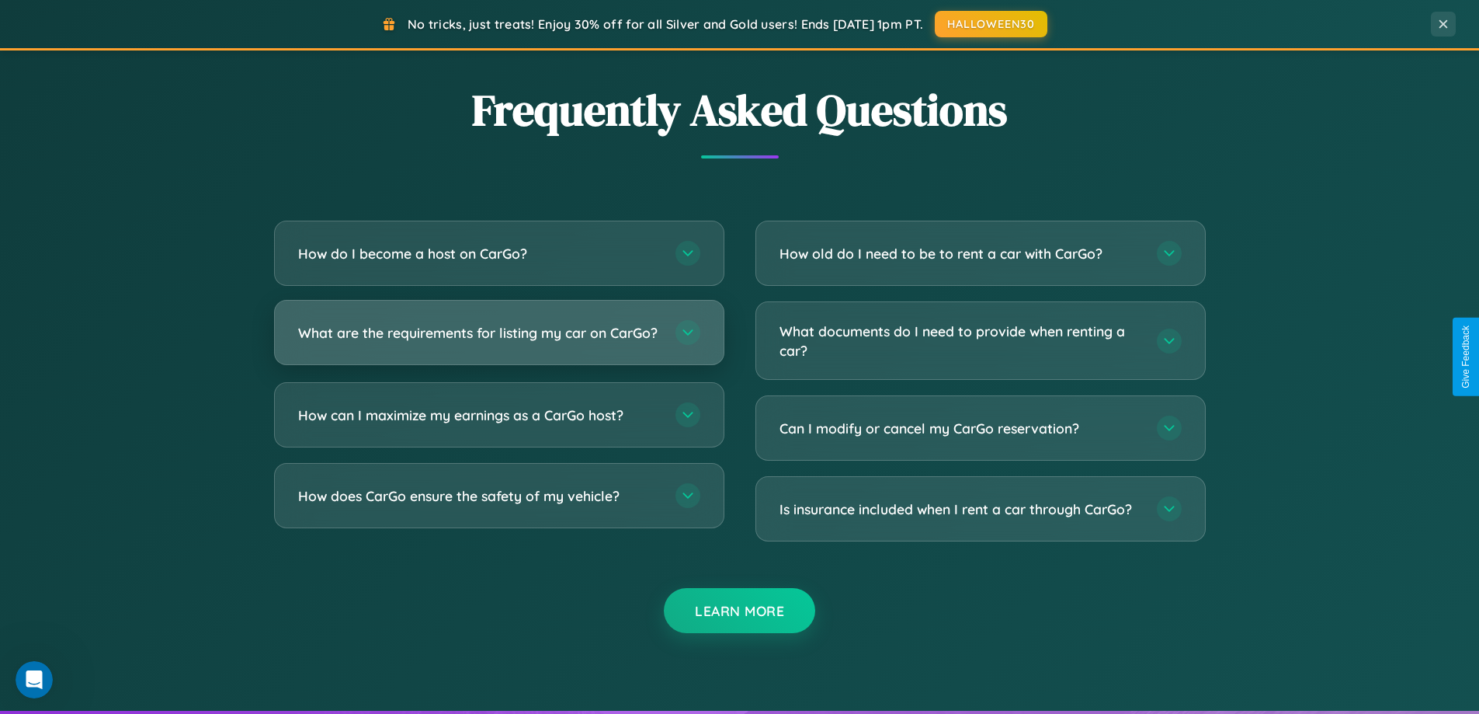  What do you see at coordinates (961, 428) in the screenshot?
I see `h3: Can I modify or cancel my CarGo reservation?` at bounding box center [961, 428].